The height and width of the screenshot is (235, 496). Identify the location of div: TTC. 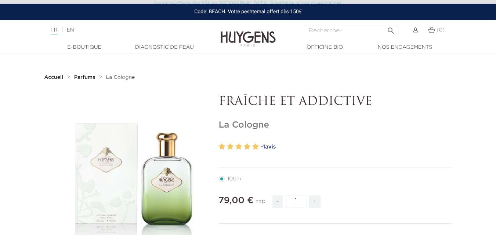
(260, 204).